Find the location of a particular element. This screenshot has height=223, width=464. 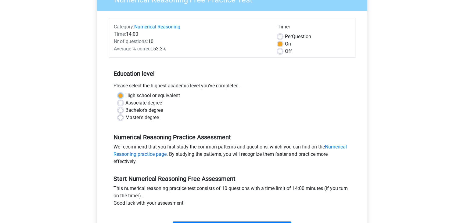

h5: Numerical Reasoning Practice Assessment is located at coordinates (232, 137).